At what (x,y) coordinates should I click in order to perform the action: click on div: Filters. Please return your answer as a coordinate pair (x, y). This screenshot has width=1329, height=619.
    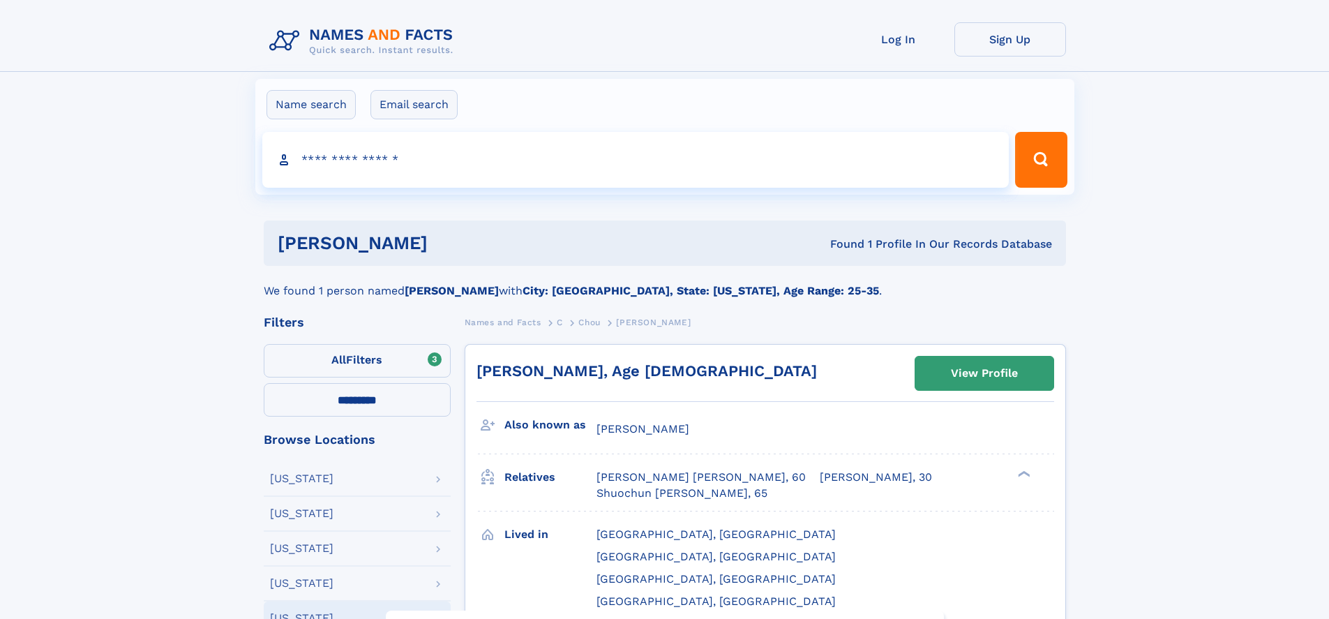
    Looking at the image, I should click on (357, 322).